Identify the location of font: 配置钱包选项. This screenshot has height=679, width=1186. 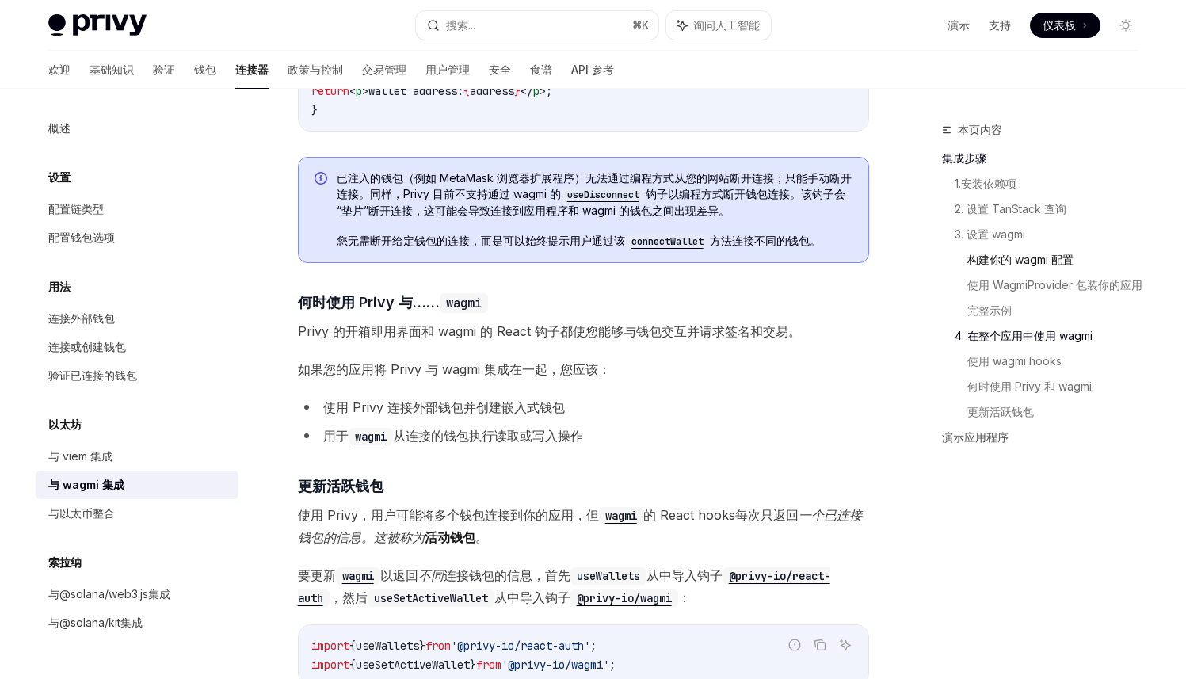
(82, 237).